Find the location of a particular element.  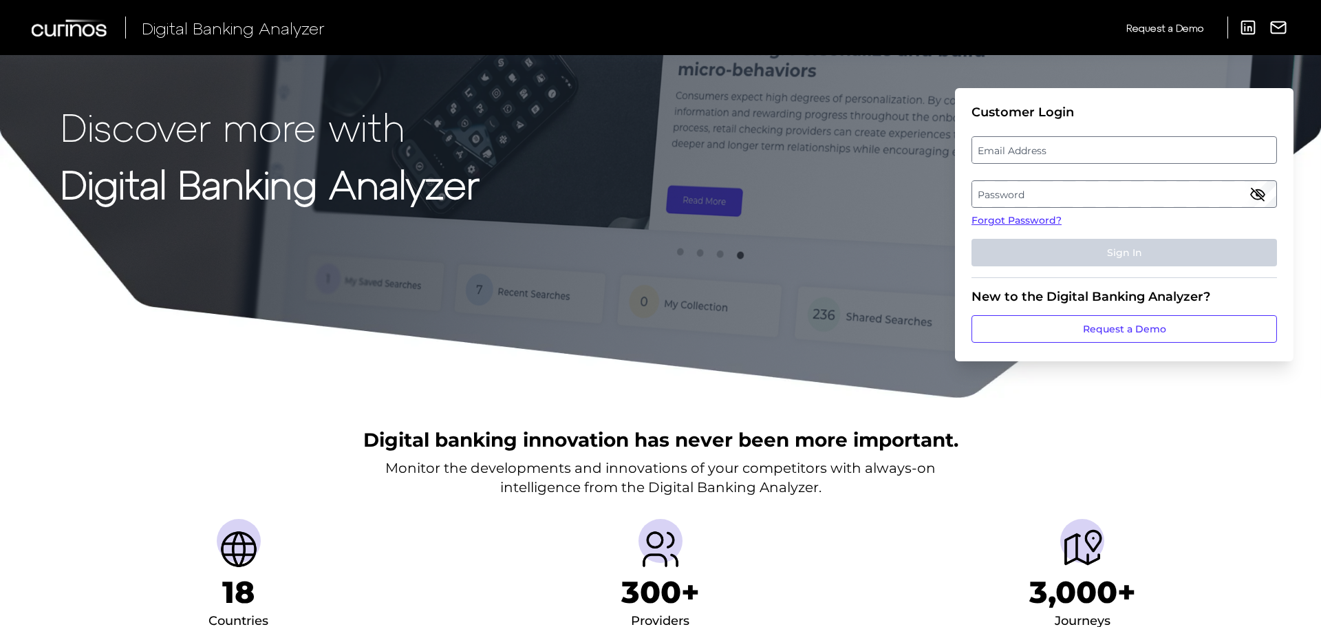

label: Email Address is located at coordinates (1123, 150).